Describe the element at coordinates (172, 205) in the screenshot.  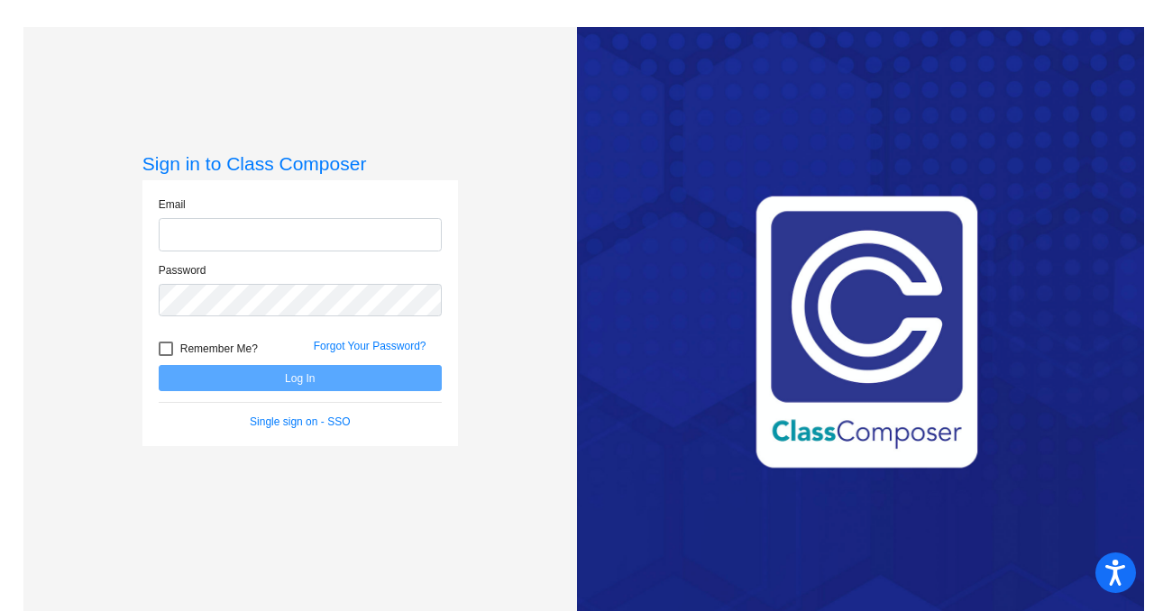
I see `label: Email` at that location.